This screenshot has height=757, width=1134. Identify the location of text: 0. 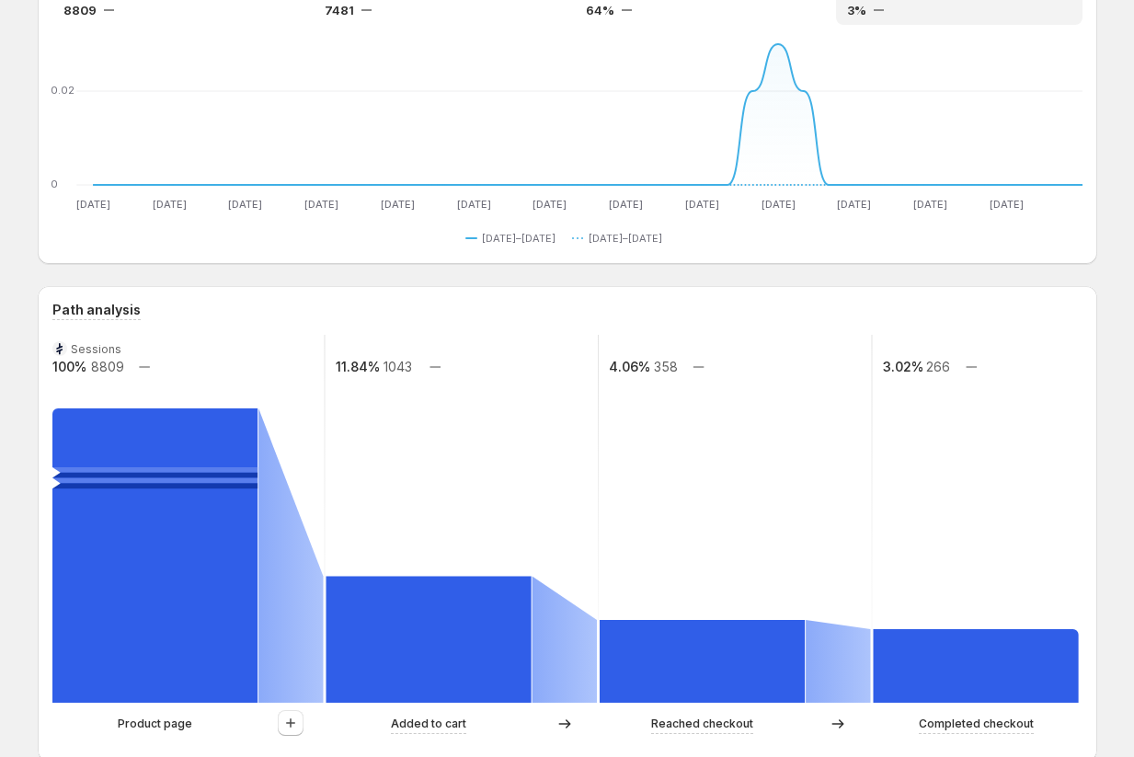
(54, 184).